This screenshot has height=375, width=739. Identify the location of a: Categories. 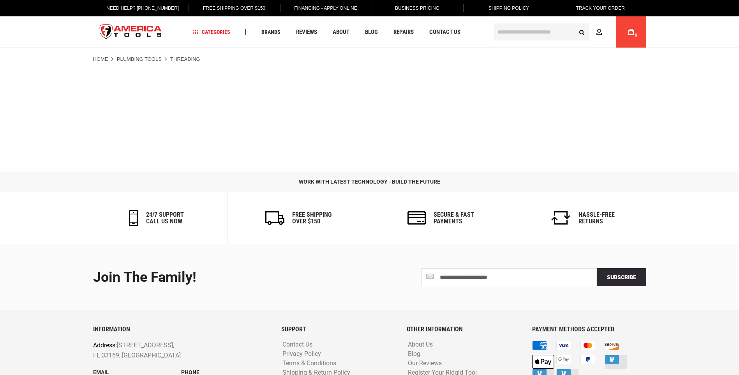
(211, 32).